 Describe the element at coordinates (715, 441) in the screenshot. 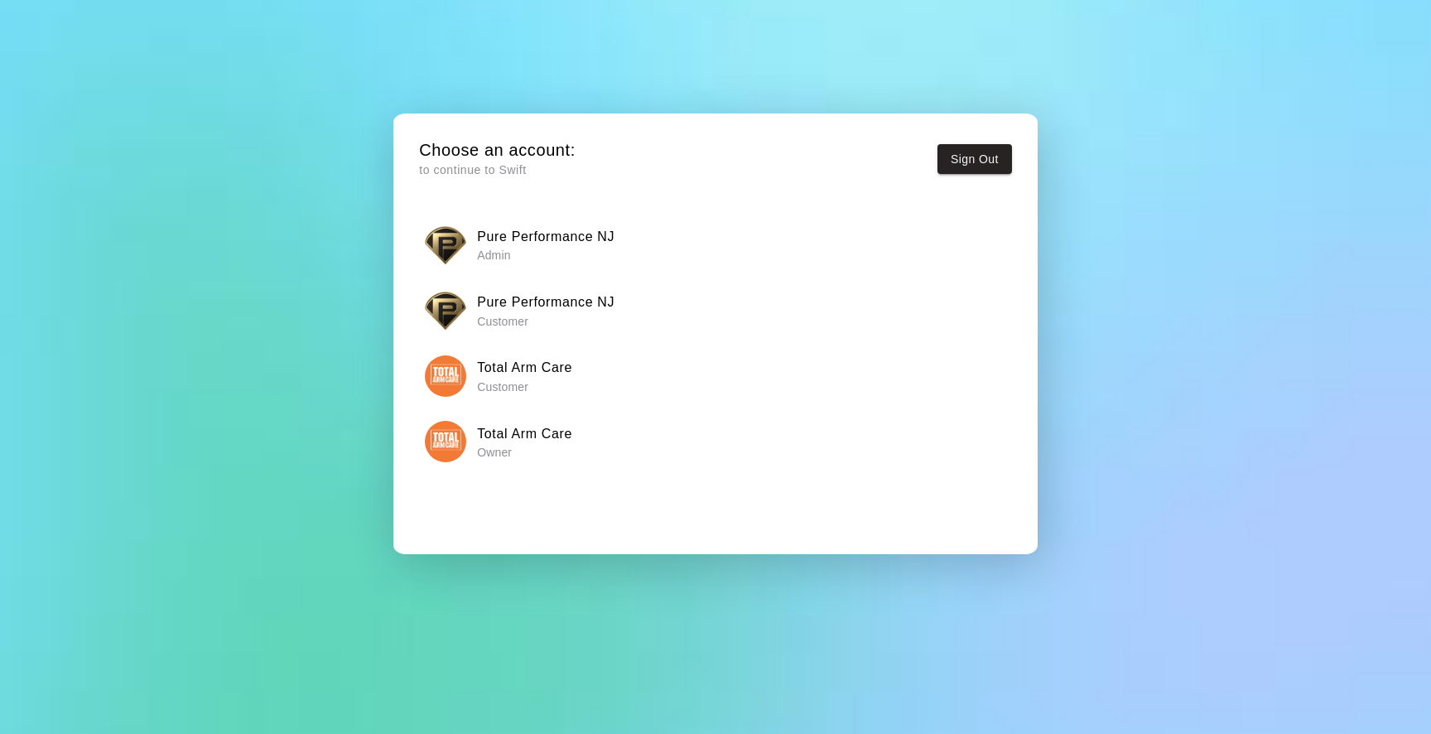

I see `button: Total Arm CareTotal Arm Care Owner` at that location.